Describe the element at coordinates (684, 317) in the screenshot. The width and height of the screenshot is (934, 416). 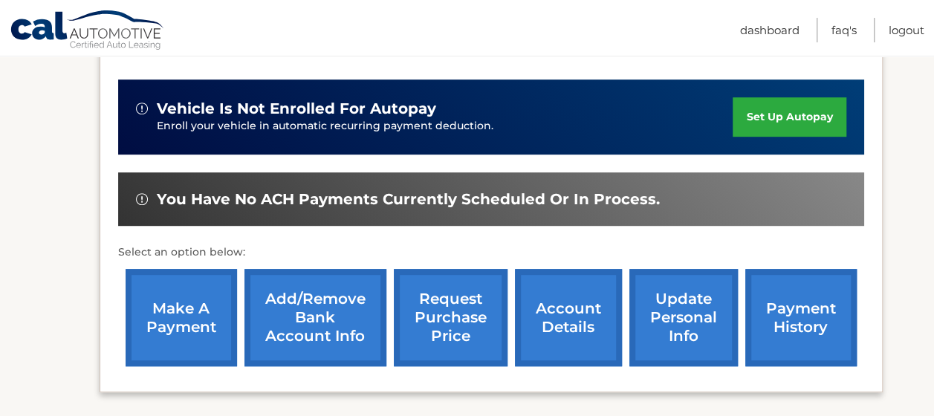
I see `a: update personal info` at that location.